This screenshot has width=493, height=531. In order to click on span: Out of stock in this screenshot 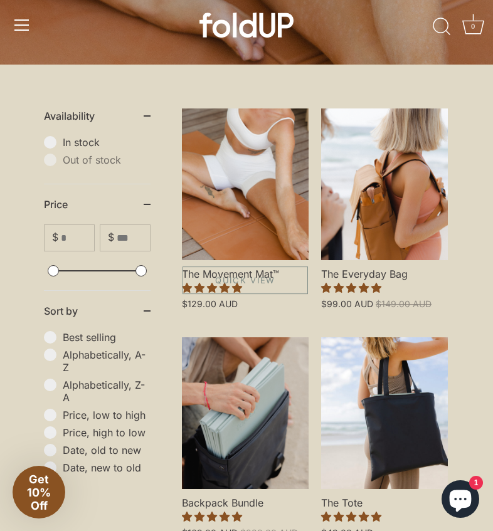, I will do `click(107, 160)`.